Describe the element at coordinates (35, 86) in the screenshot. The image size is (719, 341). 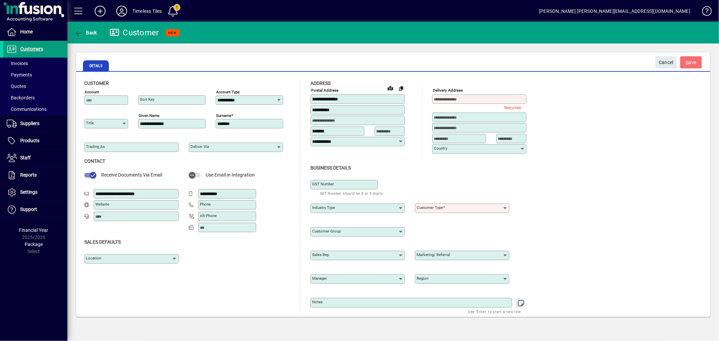
I see `a: Quotes` at that location.